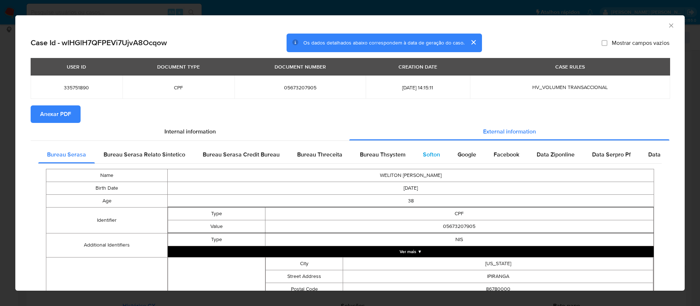 The height and width of the screenshot is (306, 700). I want to click on td: Additional Identifiers, so click(107, 245).